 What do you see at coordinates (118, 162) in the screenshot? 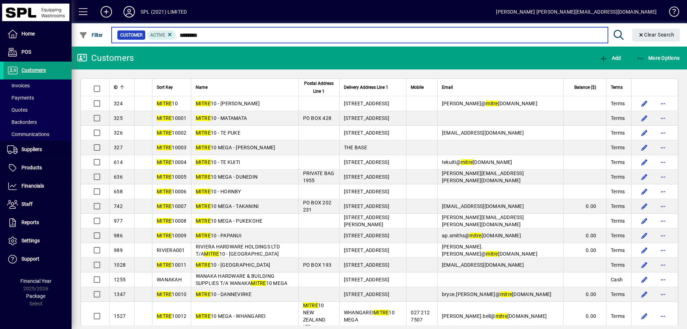
I see `span: 614` at bounding box center [118, 162].